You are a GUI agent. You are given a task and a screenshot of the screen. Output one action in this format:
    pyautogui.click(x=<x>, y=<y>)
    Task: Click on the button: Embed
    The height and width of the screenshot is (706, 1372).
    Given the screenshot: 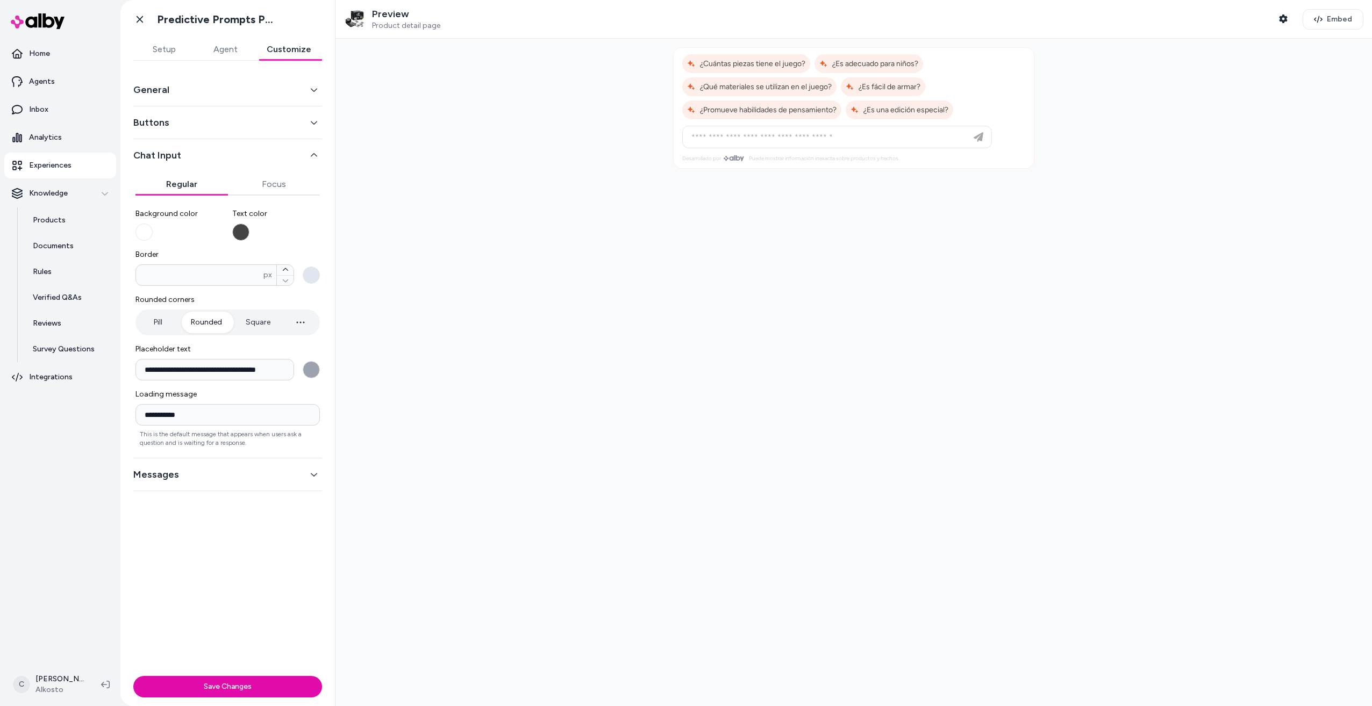 What is the action you would take?
    pyautogui.click(x=1332, y=19)
    